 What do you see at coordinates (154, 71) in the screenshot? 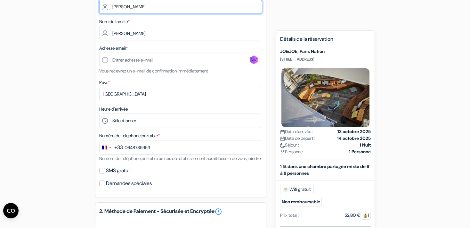
I see `small: Vous recevrez un e-mail de confirmation immédiatement` at bounding box center [154, 71].